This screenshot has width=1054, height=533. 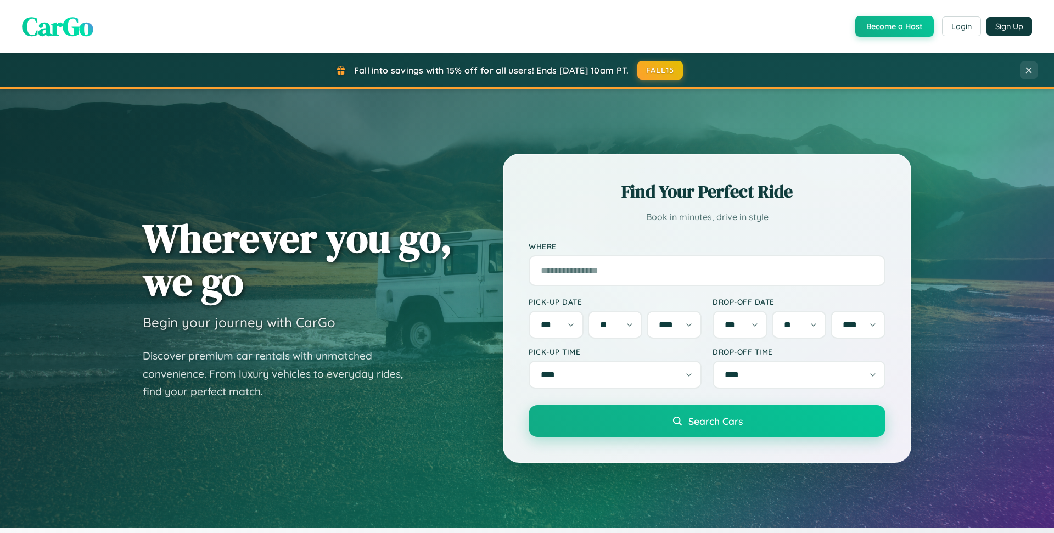 I want to click on label: Where, so click(x=707, y=246).